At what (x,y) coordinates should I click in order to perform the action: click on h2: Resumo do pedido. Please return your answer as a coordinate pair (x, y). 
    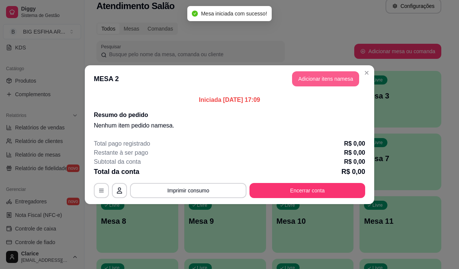
    Looking at the image, I should click on (229, 115).